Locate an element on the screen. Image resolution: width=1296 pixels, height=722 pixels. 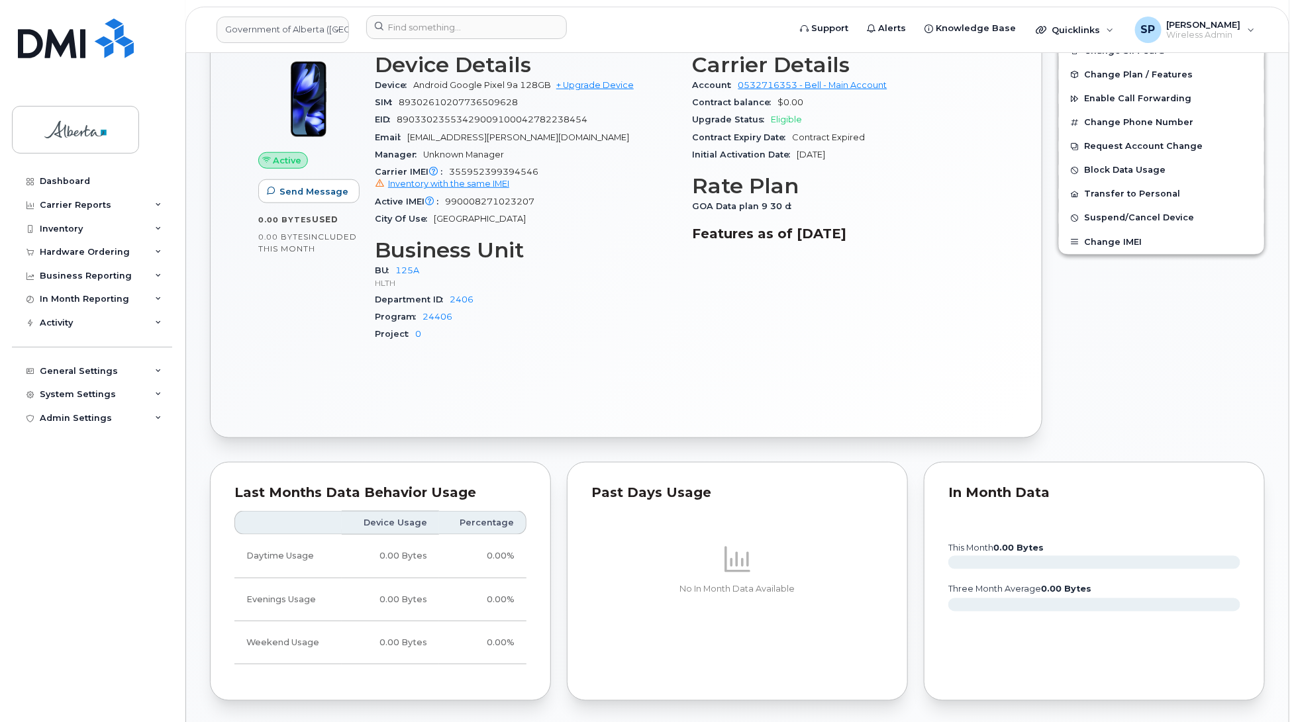
input: Find something... is located at coordinates (466, 27).